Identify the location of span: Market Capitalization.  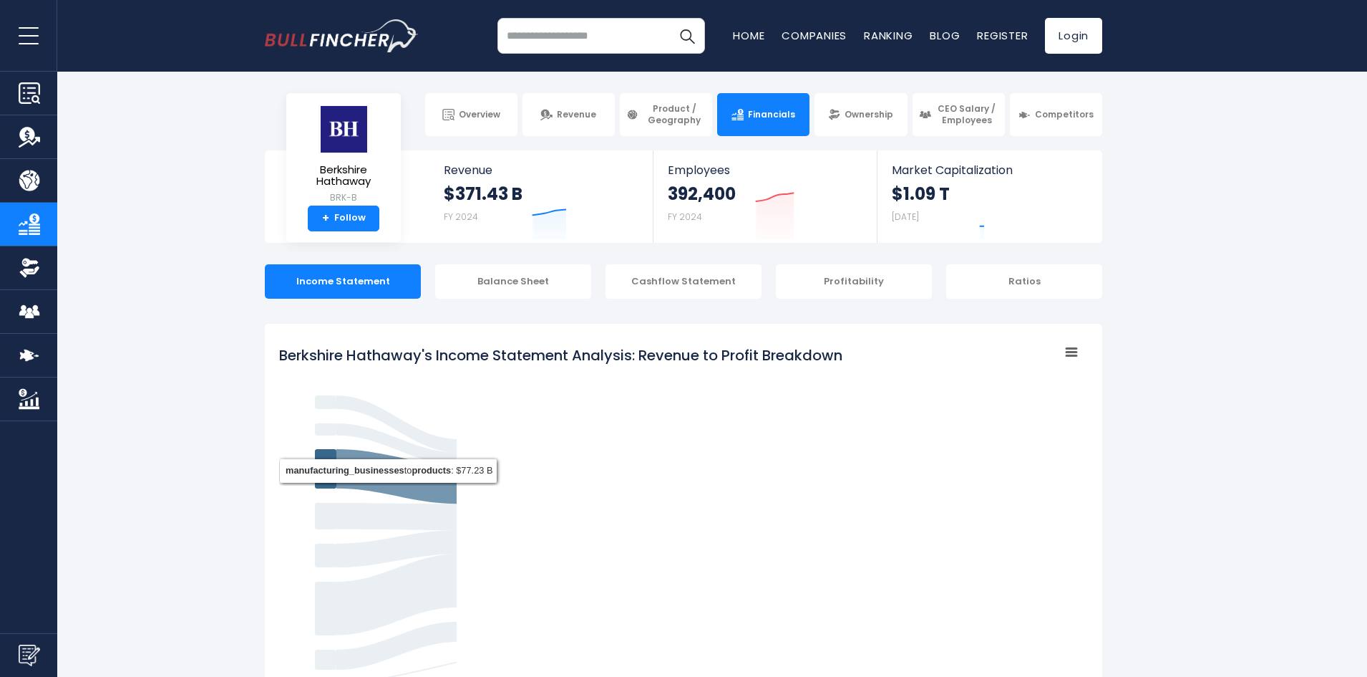
(989, 170).